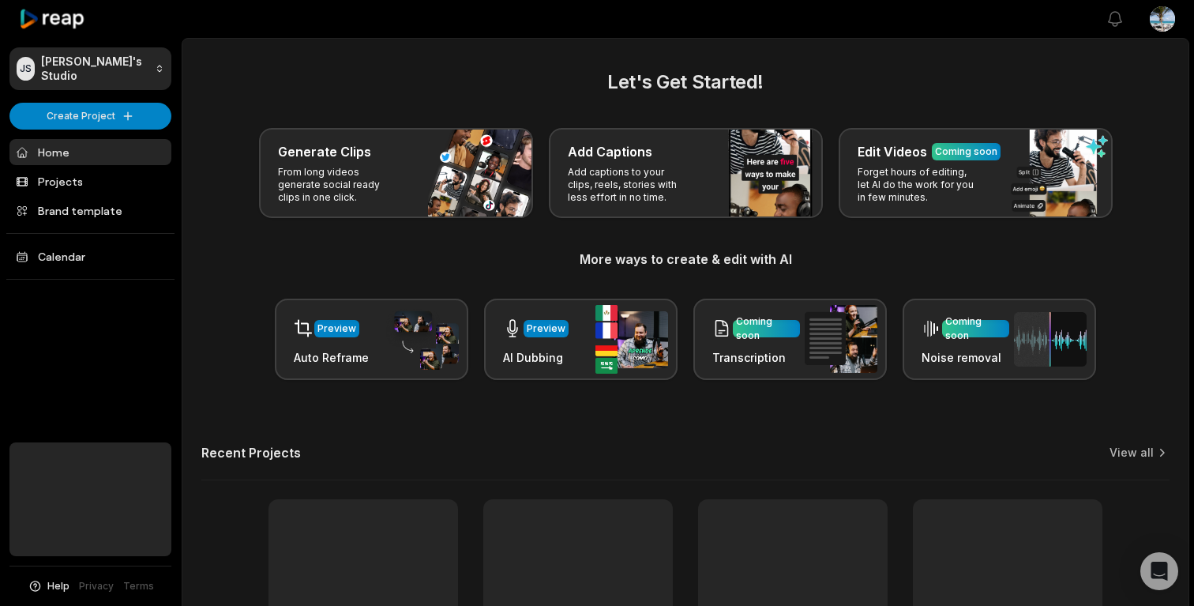  Describe the element at coordinates (96, 586) in the screenshot. I see `a: Privacy` at that location.